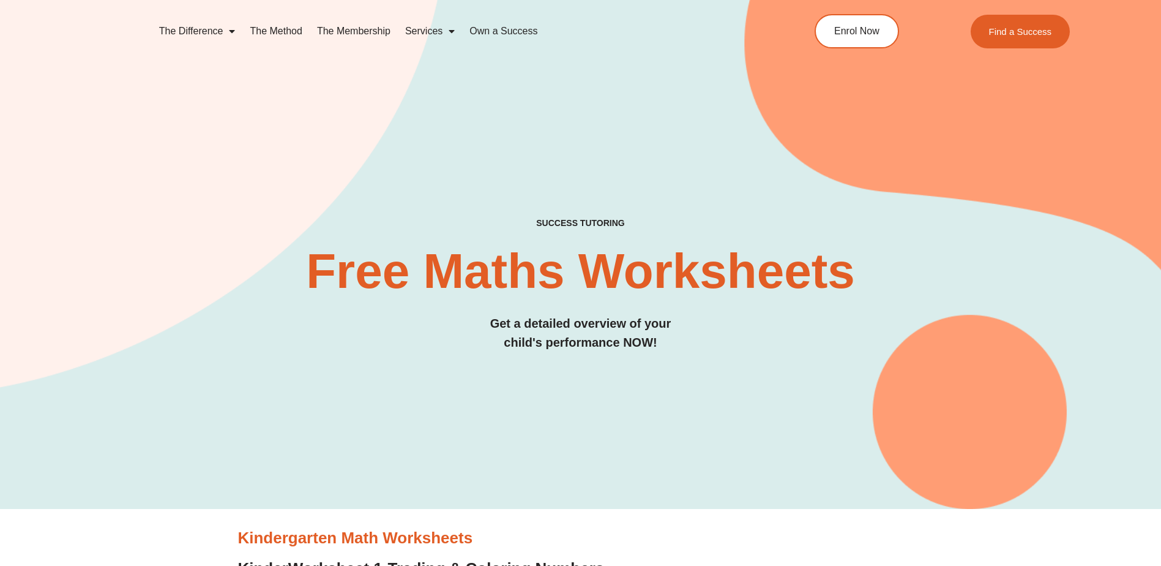 This screenshot has height=566, width=1161. What do you see at coordinates (581, 271) in the screenshot?
I see `h2: Free Maths Worksheets​` at bounding box center [581, 271].